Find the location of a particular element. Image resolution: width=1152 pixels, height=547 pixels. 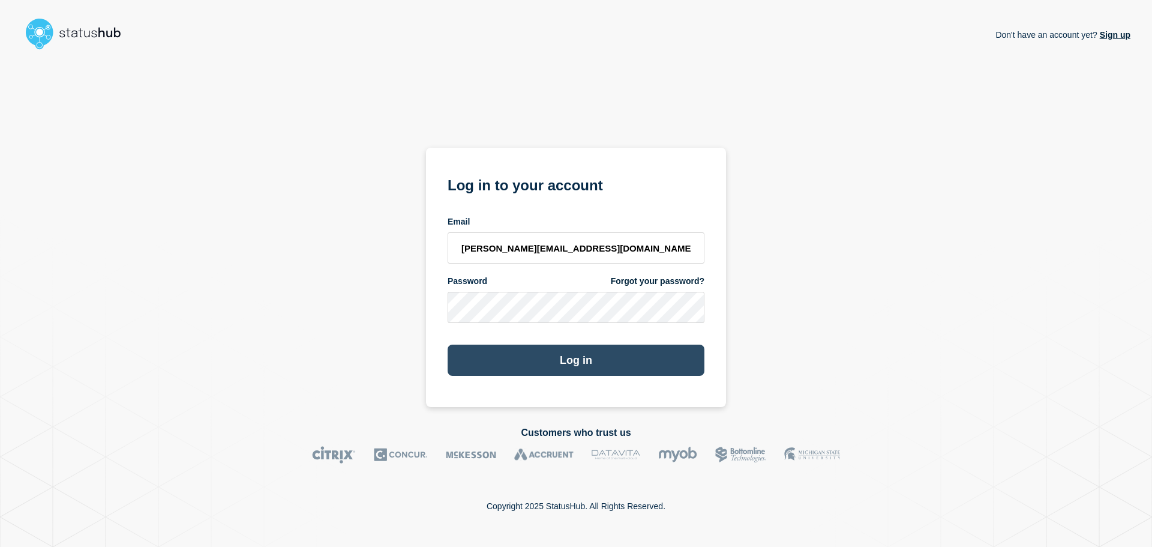

img: Bottomline logo is located at coordinates (740, 454).